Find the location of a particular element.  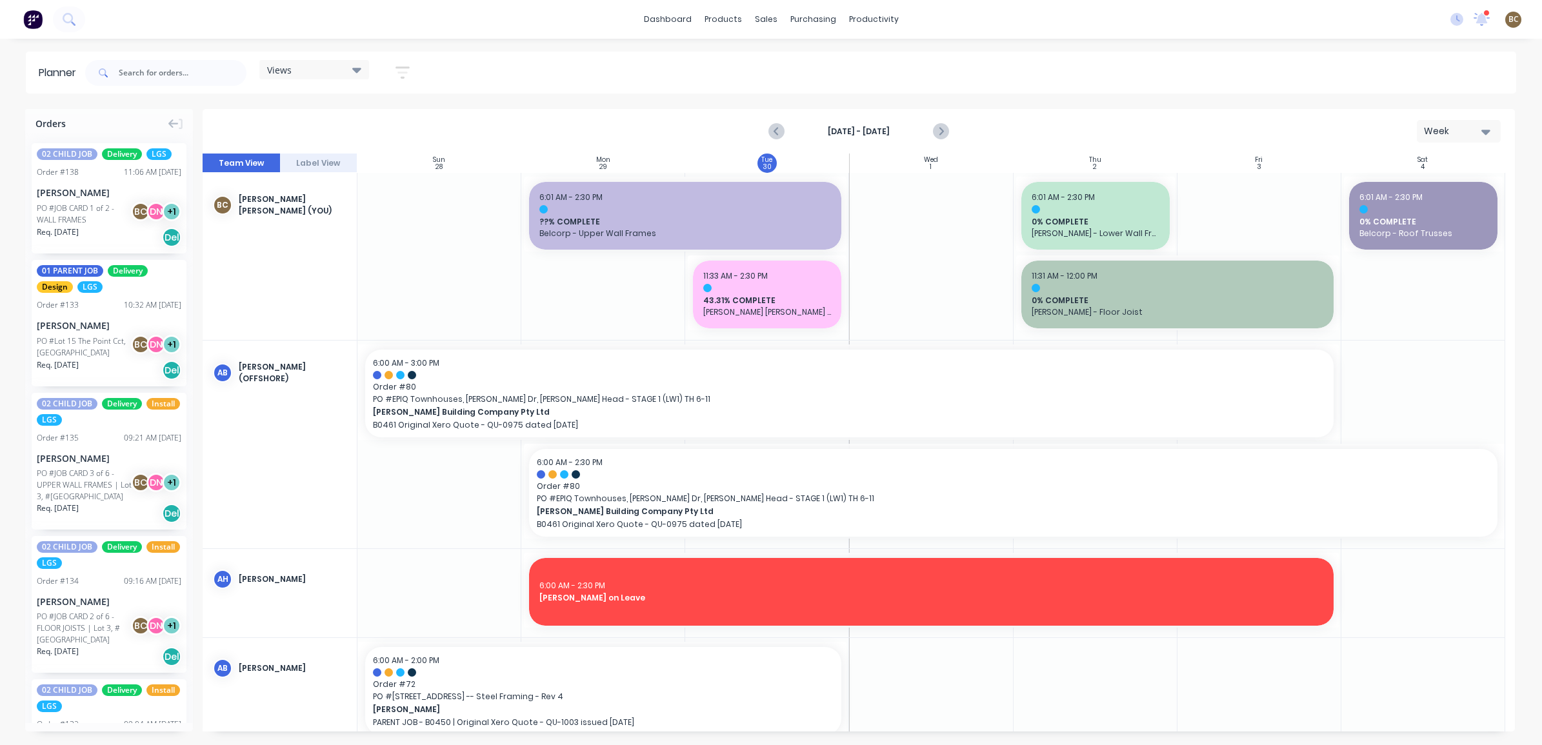

div: 3 is located at coordinates (1259, 167).